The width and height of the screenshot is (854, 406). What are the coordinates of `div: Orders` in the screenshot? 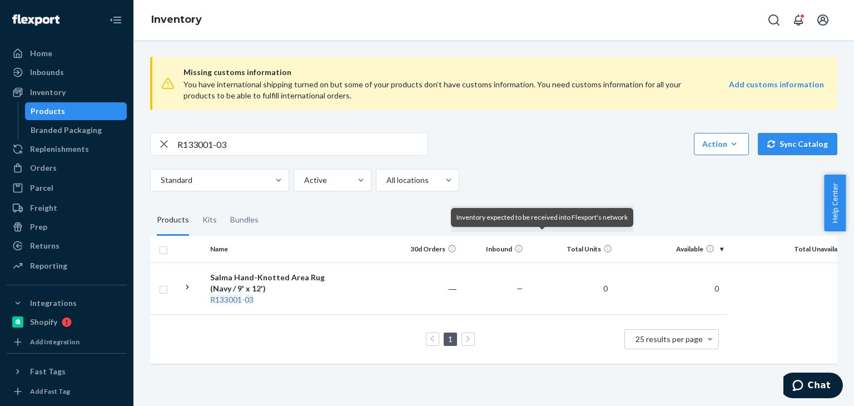 It's located at (43, 168).